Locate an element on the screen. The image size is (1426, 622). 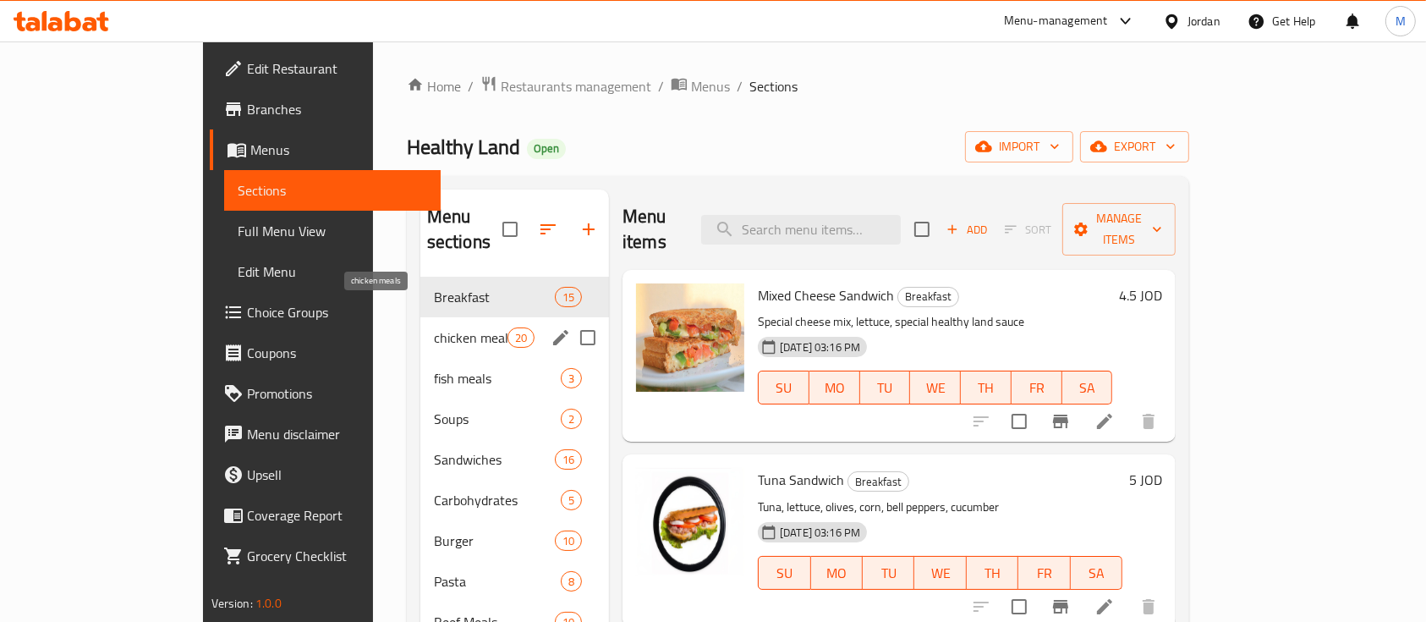
input: search is located at coordinates (801, 229).